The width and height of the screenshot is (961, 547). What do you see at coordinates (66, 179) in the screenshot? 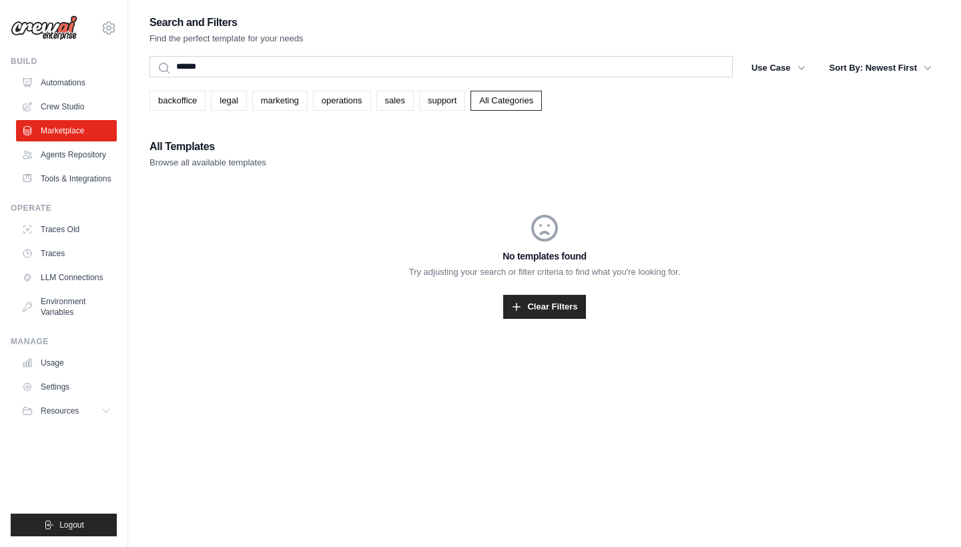
I see `a: Tools & Integrations` at bounding box center [66, 179].